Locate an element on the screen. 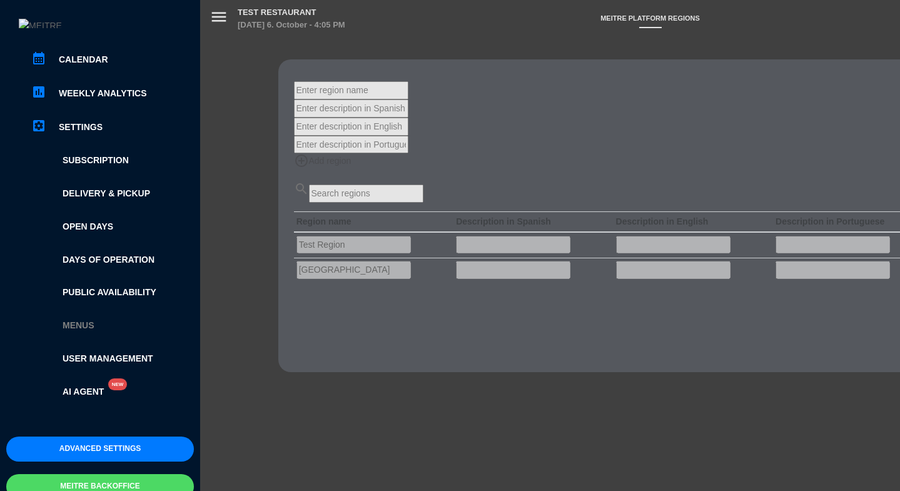  a: Open Days is located at coordinates (113, 226).